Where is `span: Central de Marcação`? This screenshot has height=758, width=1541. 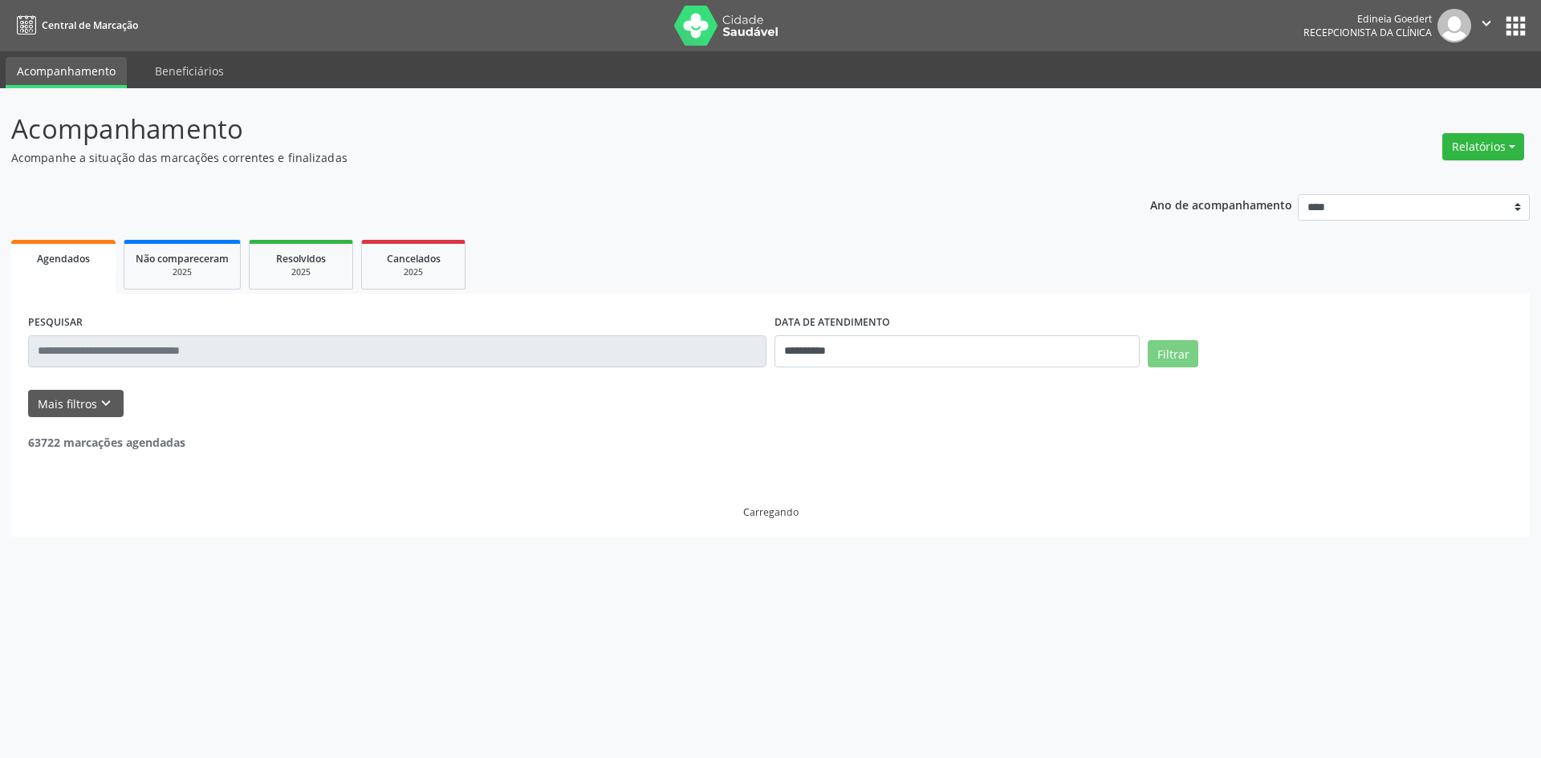 span: Central de Marcação is located at coordinates (90, 25).